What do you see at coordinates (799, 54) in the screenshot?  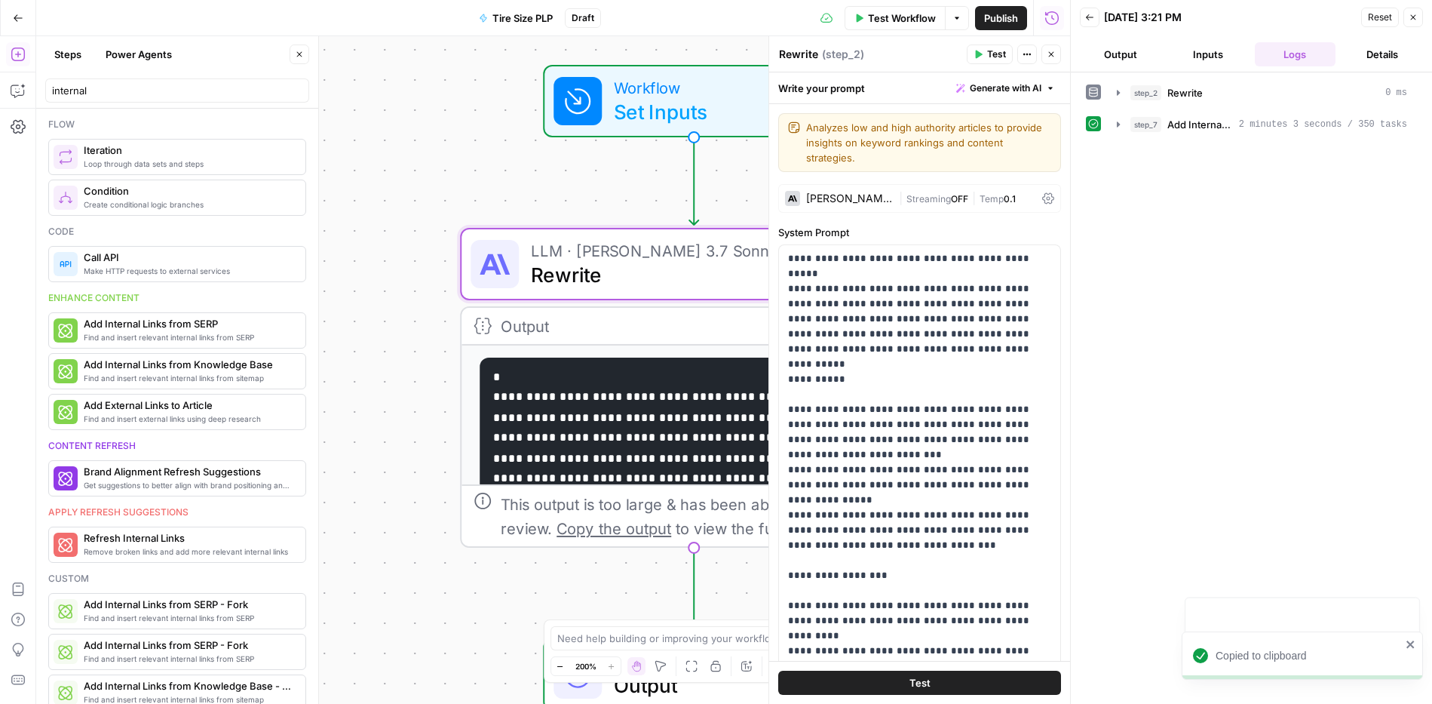 I see `textarea: Rewrite` at bounding box center [799, 54].